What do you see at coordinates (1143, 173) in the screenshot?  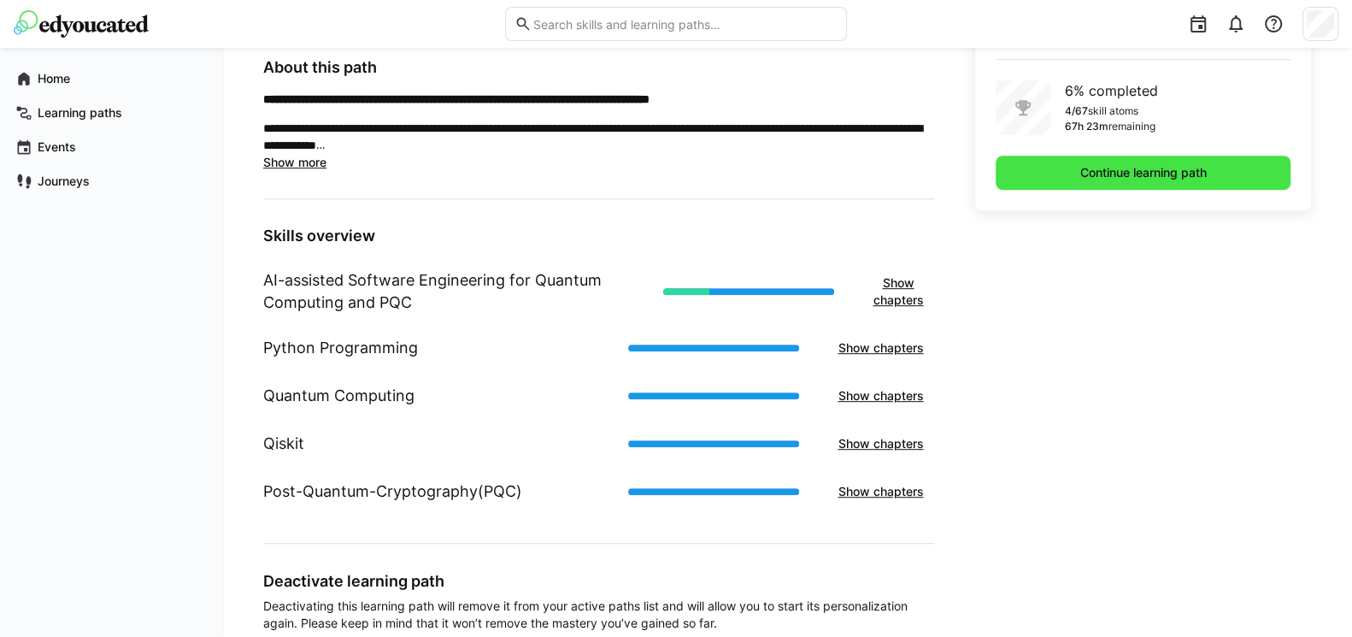 I see `button: Continue learning path` at bounding box center [1143, 173].